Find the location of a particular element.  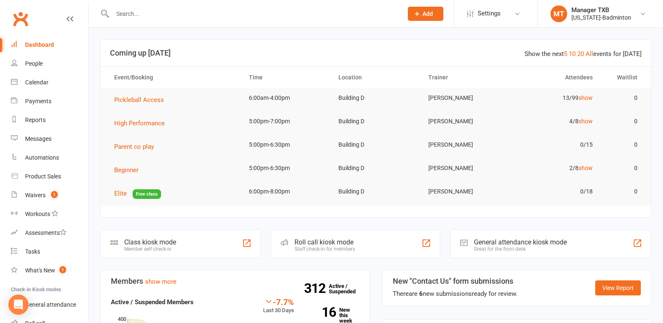

span: Free class is located at coordinates (147, 194).